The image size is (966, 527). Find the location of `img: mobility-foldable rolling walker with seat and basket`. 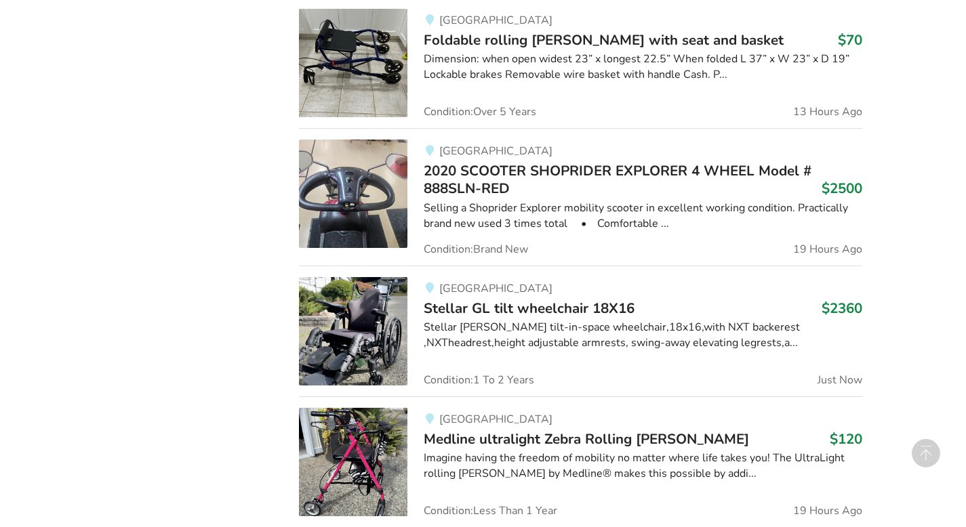

img: mobility-foldable rolling walker with seat and basket is located at coordinates (353, 63).